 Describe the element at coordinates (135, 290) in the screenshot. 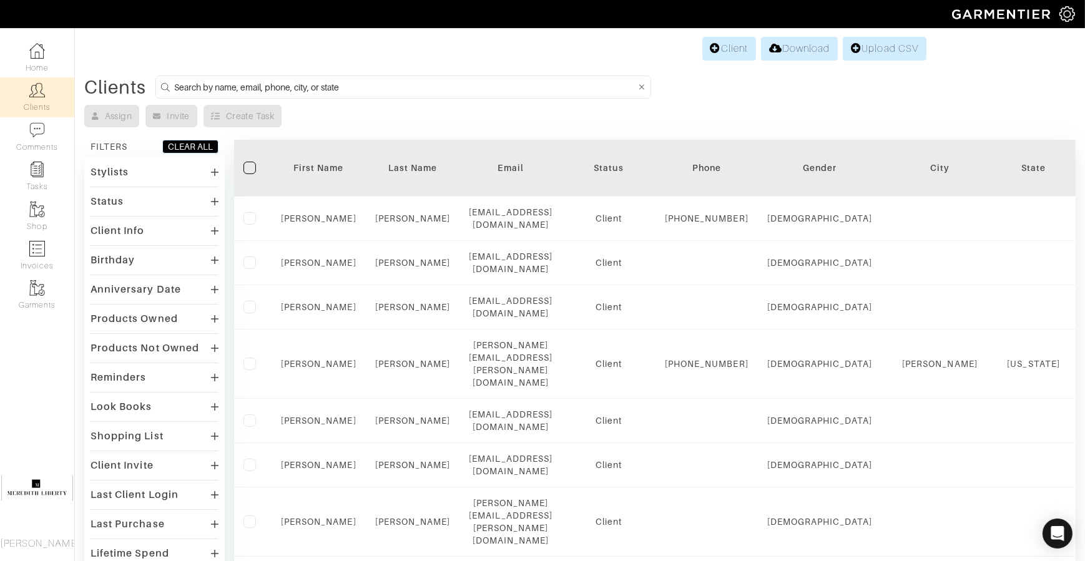

I see `div: Anniversary Date` at that location.